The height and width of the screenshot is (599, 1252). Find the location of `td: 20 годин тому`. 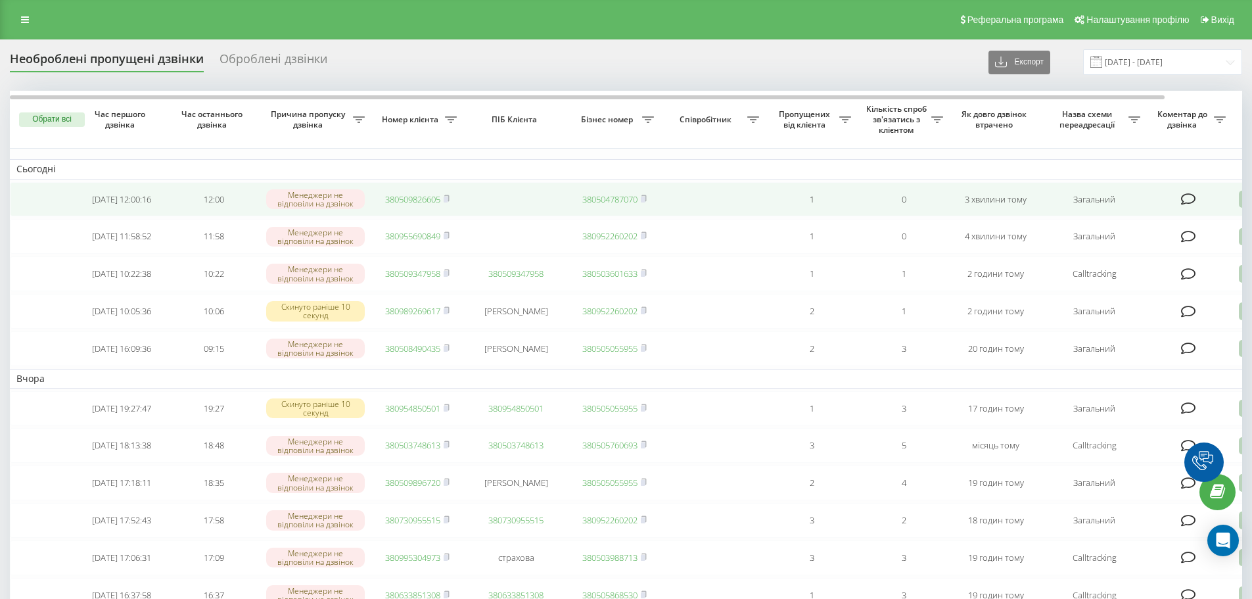

td: 20 годин тому is located at coordinates (996, 348).